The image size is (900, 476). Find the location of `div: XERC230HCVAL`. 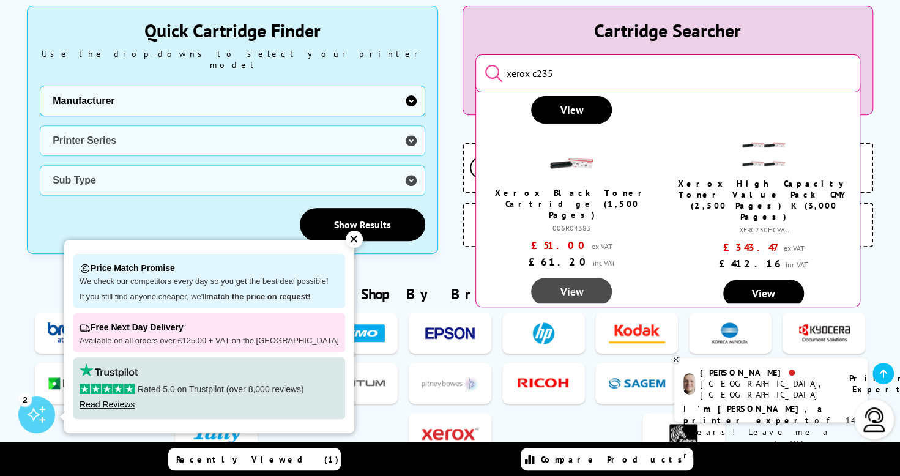

div: XERC230HCVAL is located at coordinates (764, 229).